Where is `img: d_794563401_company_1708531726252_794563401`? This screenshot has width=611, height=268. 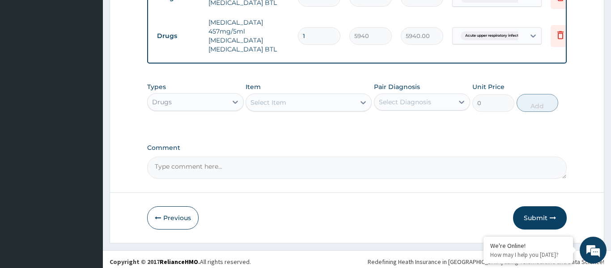 img: d_794563401_company_1708531726252_794563401 is located at coordinates (26, 56).